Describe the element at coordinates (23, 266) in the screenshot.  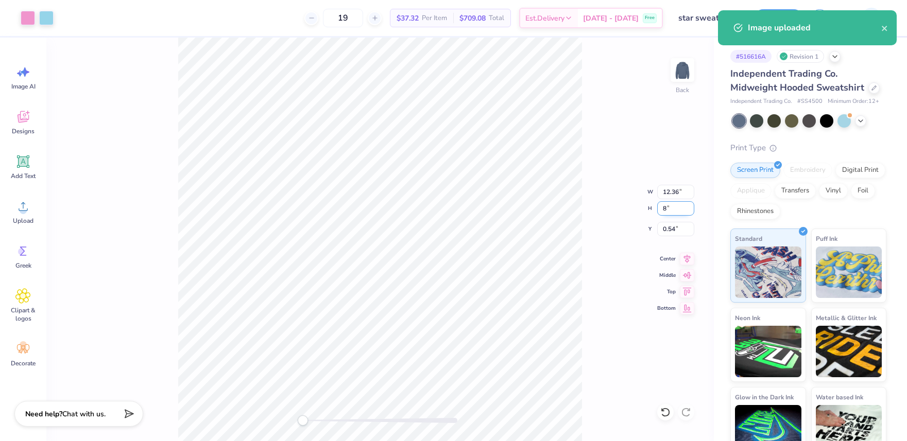
I see `span: Greek` at that location.